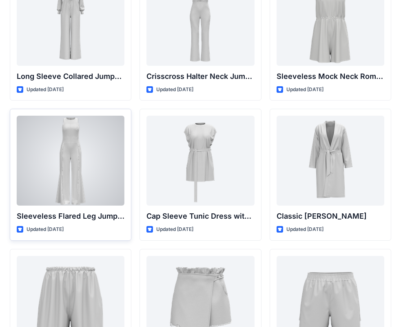 This screenshot has width=401, height=327. Describe the element at coordinates (71, 216) in the screenshot. I see `p: Sleeveless Flared Leg Jumpsuit` at that location.